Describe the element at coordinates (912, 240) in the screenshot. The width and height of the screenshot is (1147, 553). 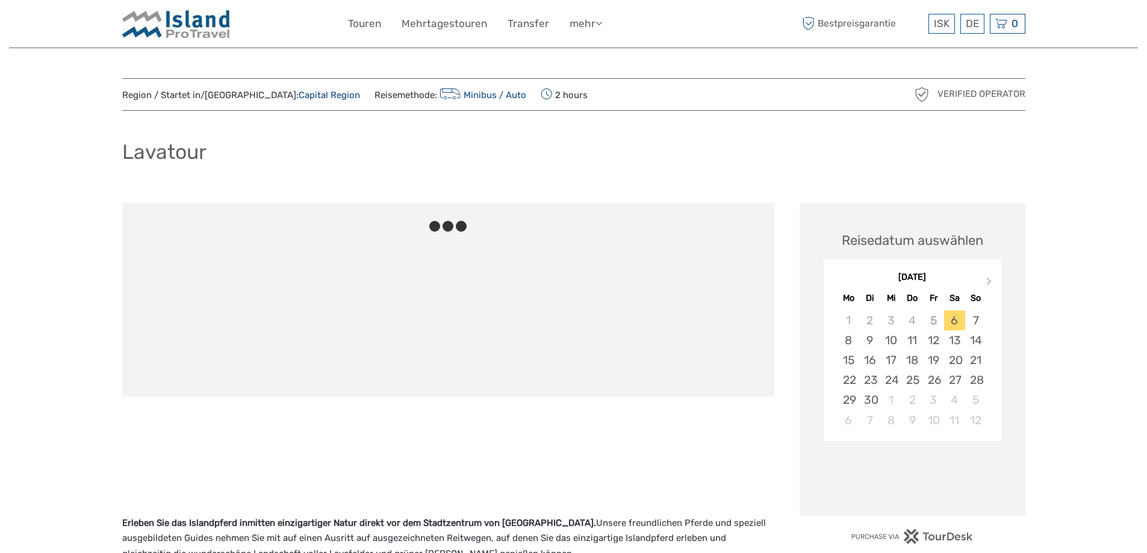
I see `div: Reisedatum auswählen` at that location.